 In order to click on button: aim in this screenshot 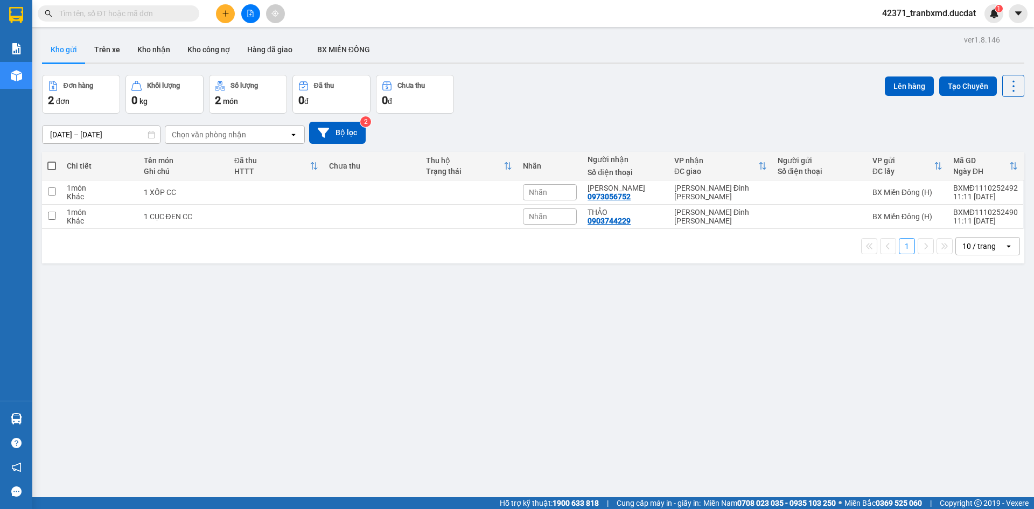, I will do `click(275, 13)`.